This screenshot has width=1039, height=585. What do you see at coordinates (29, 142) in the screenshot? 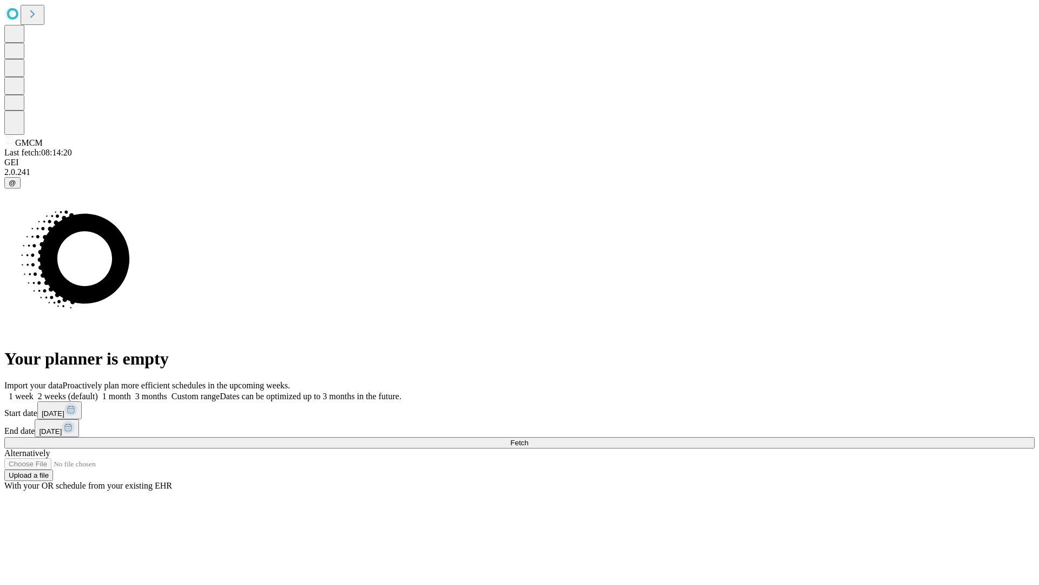
I see `span: GMCM` at bounding box center [29, 142].